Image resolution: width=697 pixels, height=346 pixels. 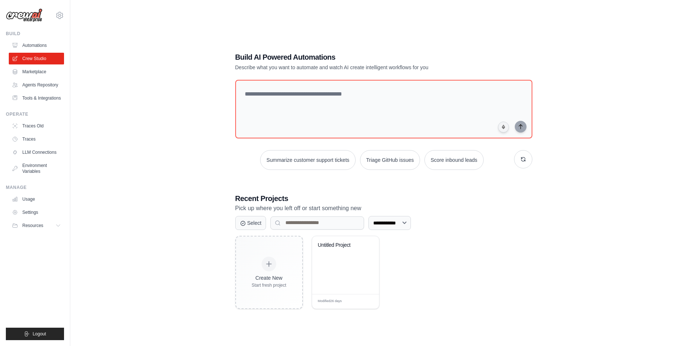 I want to click on button: Get new suggestions, so click(x=523, y=159).